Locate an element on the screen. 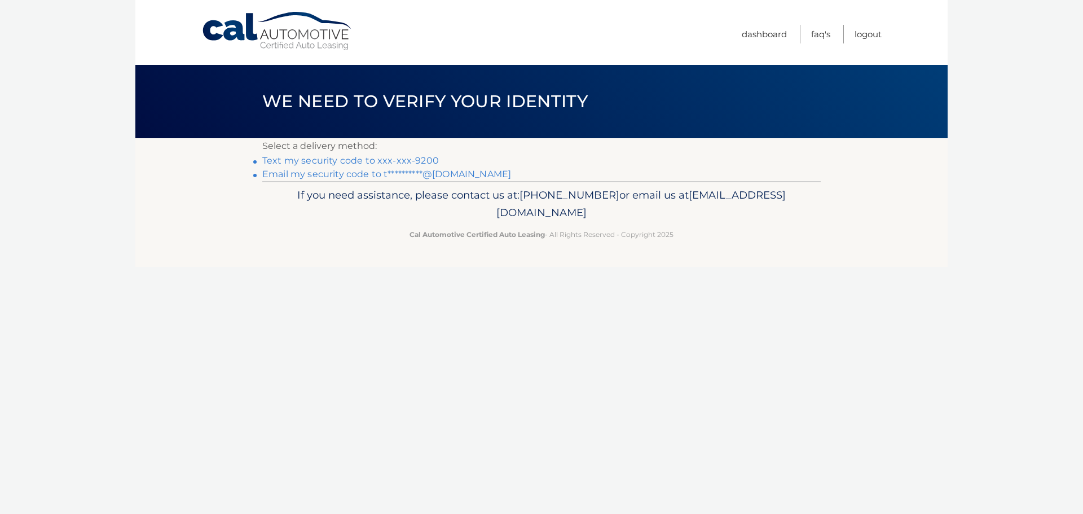  p: Select a delivery method: is located at coordinates (542, 146).